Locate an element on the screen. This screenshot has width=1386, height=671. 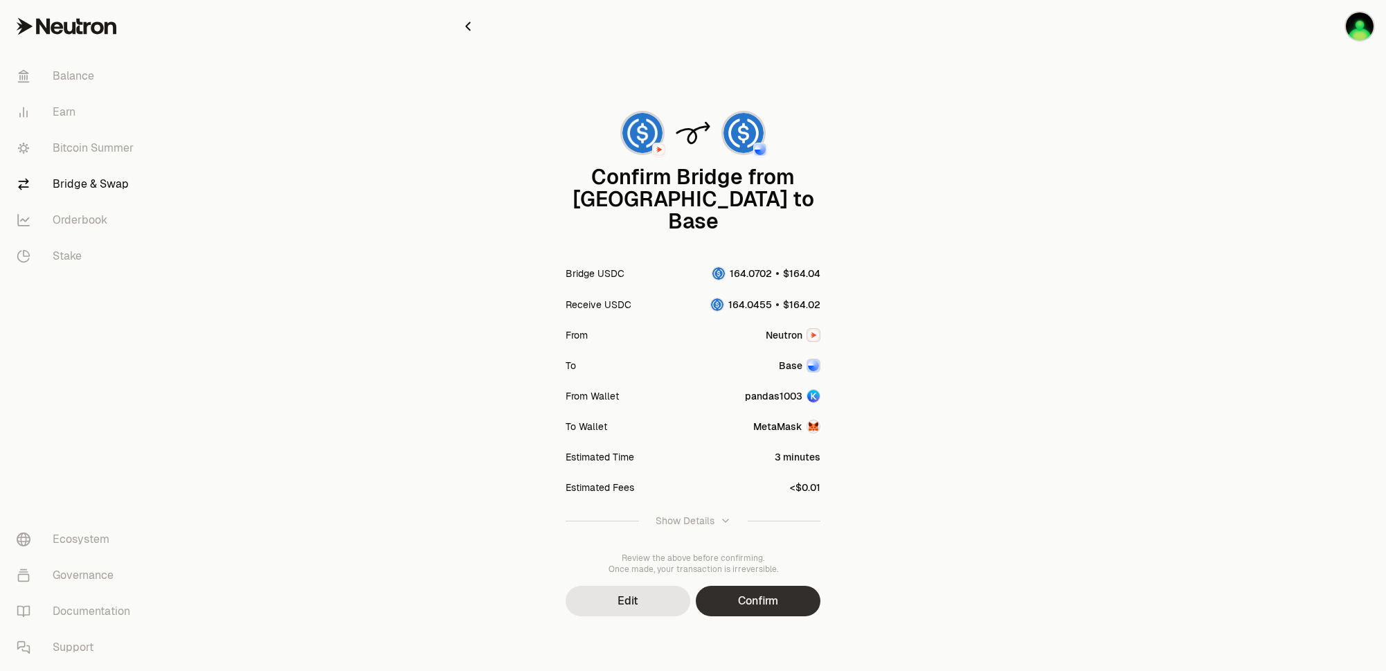
a: Orderbook is located at coordinates (78, 220).